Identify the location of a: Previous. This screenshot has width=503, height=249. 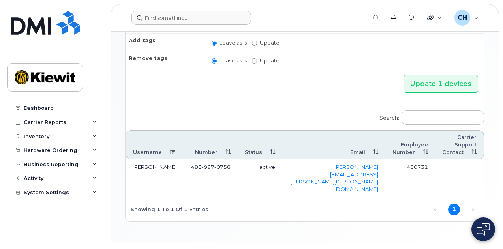
(435, 209).